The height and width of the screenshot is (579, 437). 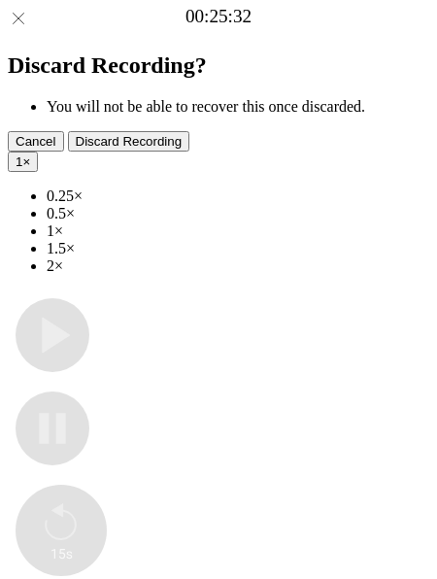 What do you see at coordinates (238, 214) in the screenshot?
I see `li: 0.5×` at bounding box center [238, 214].